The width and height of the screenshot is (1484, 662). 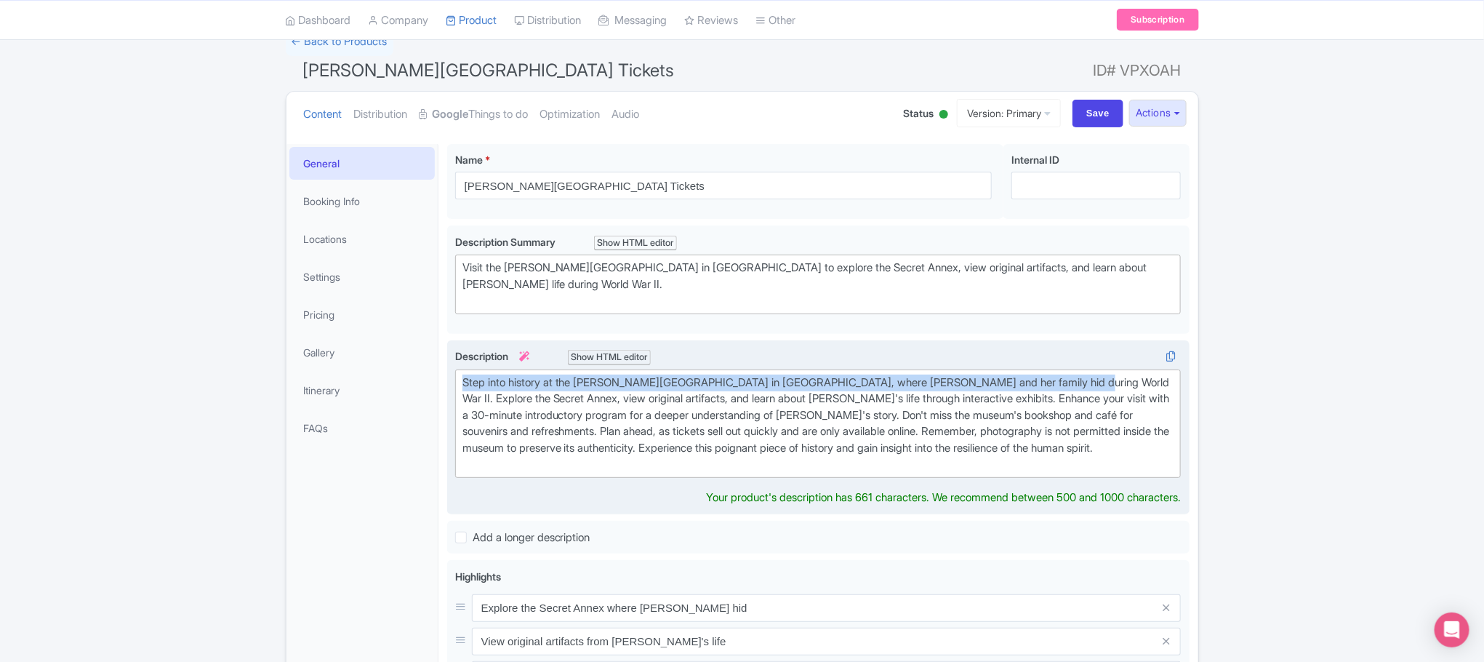 I want to click on a: Optimization, so click(x=570, y=114).